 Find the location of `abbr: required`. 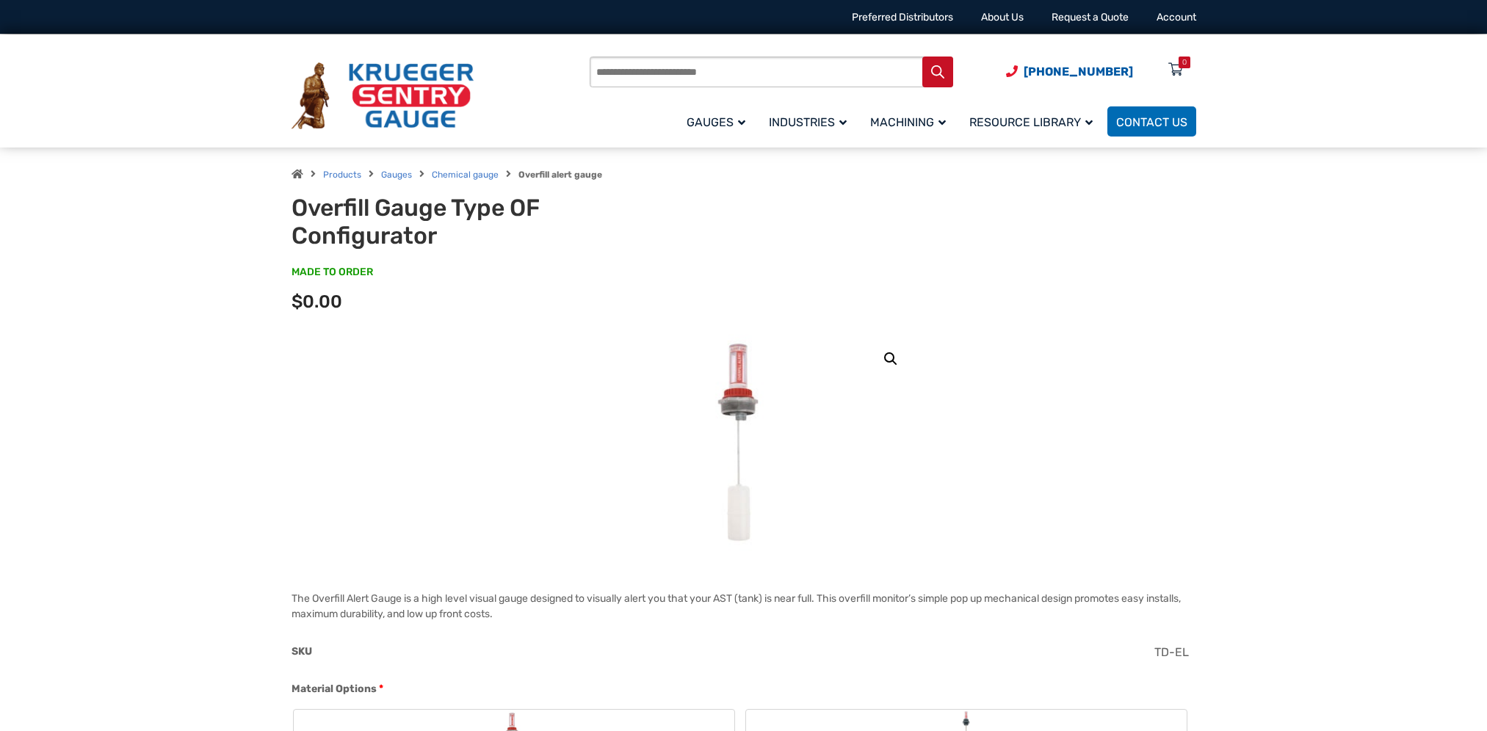

abbr: required is located at coordinates (381, 689).